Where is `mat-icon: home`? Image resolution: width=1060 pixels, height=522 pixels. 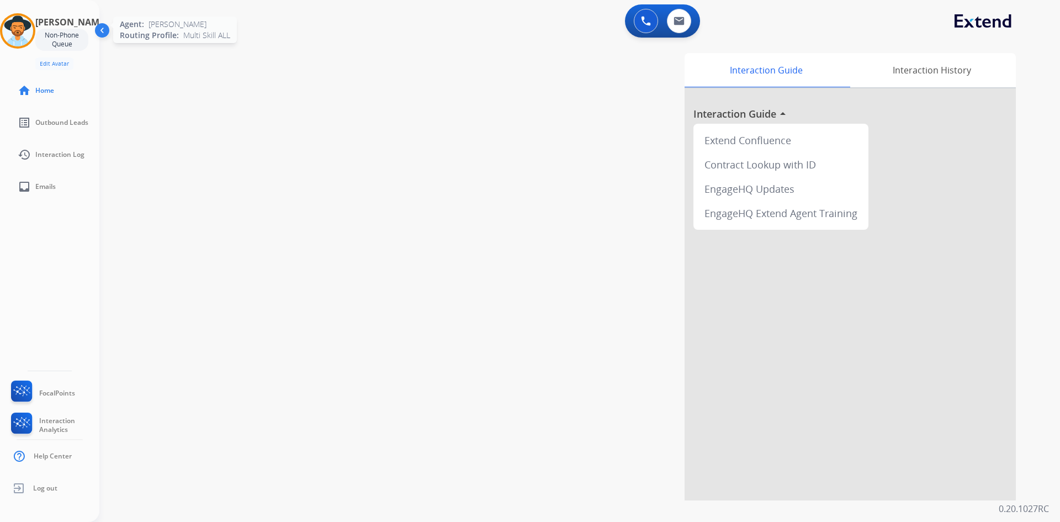 mat-icon: home is located at coordinates (24, 91).